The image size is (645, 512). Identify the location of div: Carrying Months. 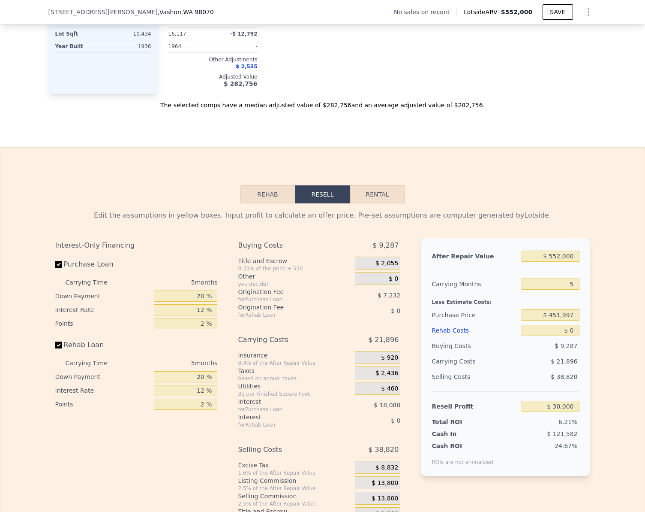
(475, 284).